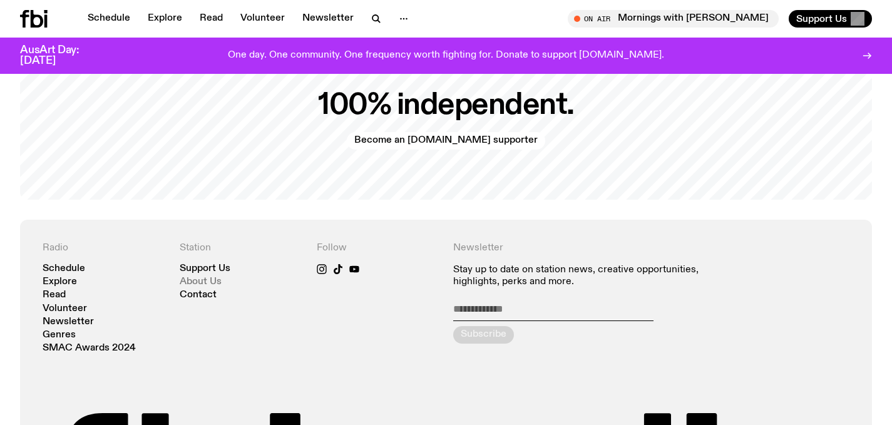 Image resolution: width=892 pixels, height=425 pixels. What do you see at coordinates (198, 295) in the screenshot?
I see `a: Contact` at bounding box center [198, 295].